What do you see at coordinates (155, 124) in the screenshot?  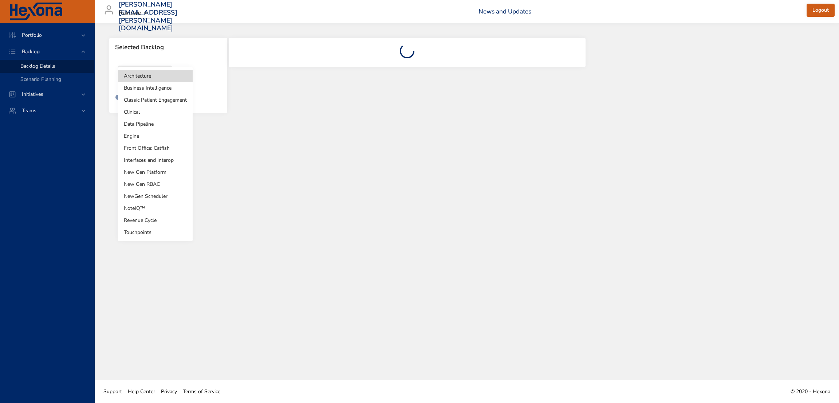 I see `li: Data Pipeline` at bounding box center [155, 124].